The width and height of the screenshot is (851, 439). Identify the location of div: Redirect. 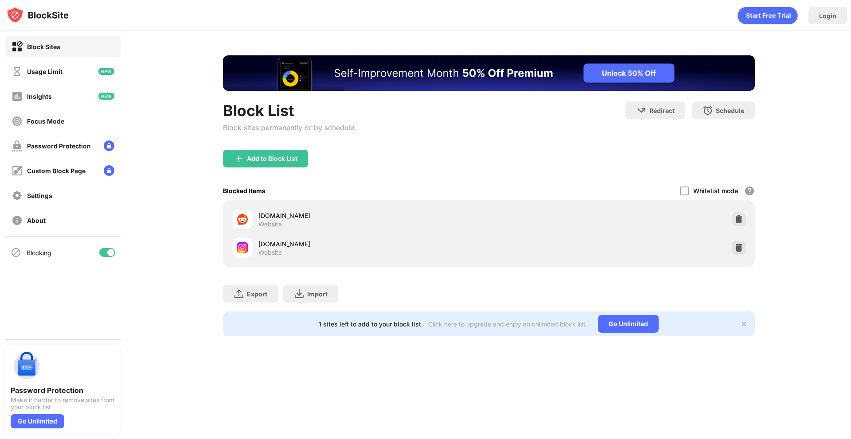
(662, 110).